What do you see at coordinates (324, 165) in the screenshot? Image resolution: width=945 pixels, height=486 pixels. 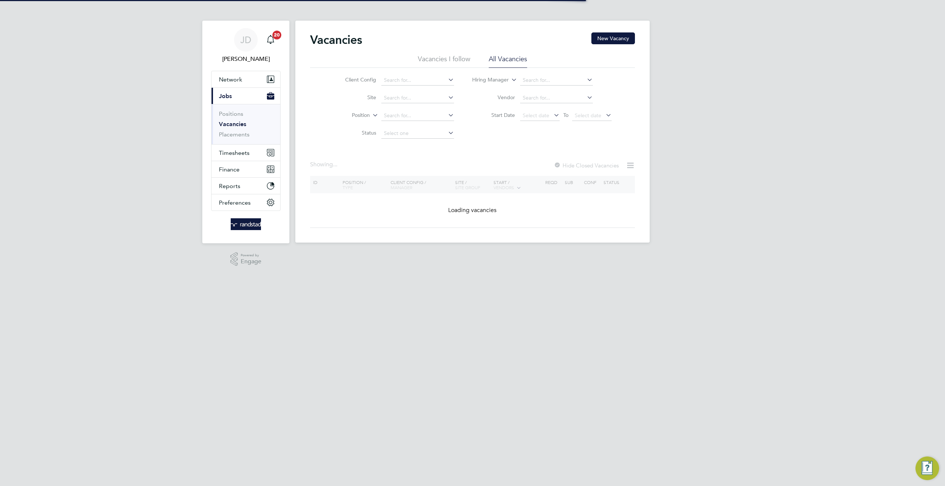 I see `div: Showing` at bounding box center [324, 165].